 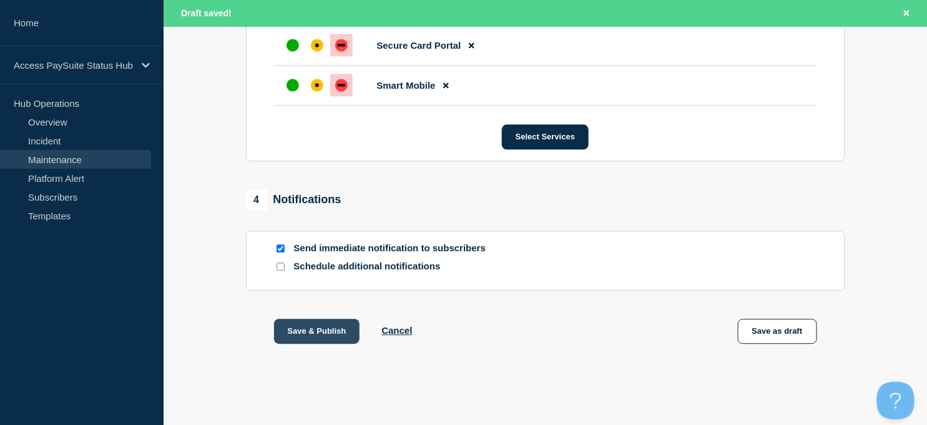 What do you see at coordinates (545, 137) in the screenshot?
I see `button: Select Services` at bounding box center [545, 137].